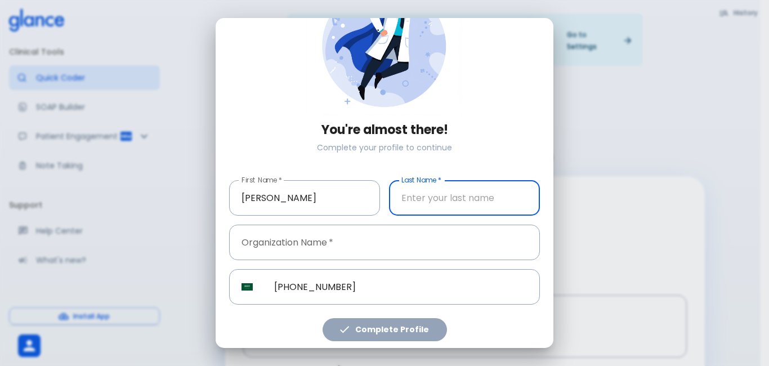 The image size is (769, 366). Describe the element at coordinates (247, 287) in the screenshot. I see `img: unknown` at that location.